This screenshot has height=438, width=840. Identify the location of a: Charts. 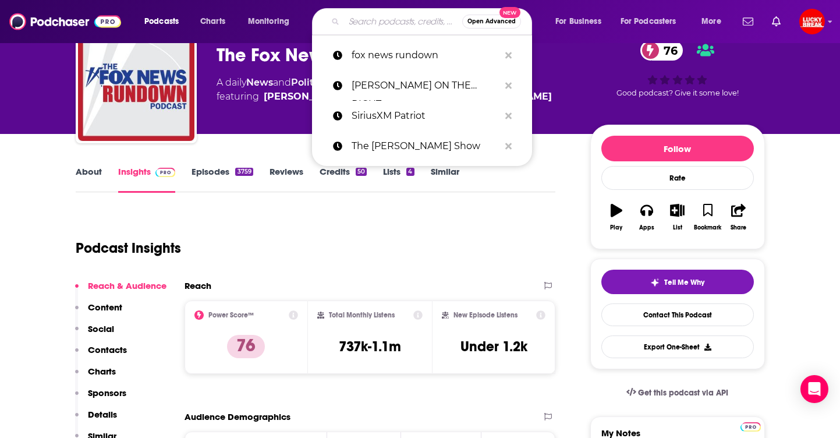
(212, 22).